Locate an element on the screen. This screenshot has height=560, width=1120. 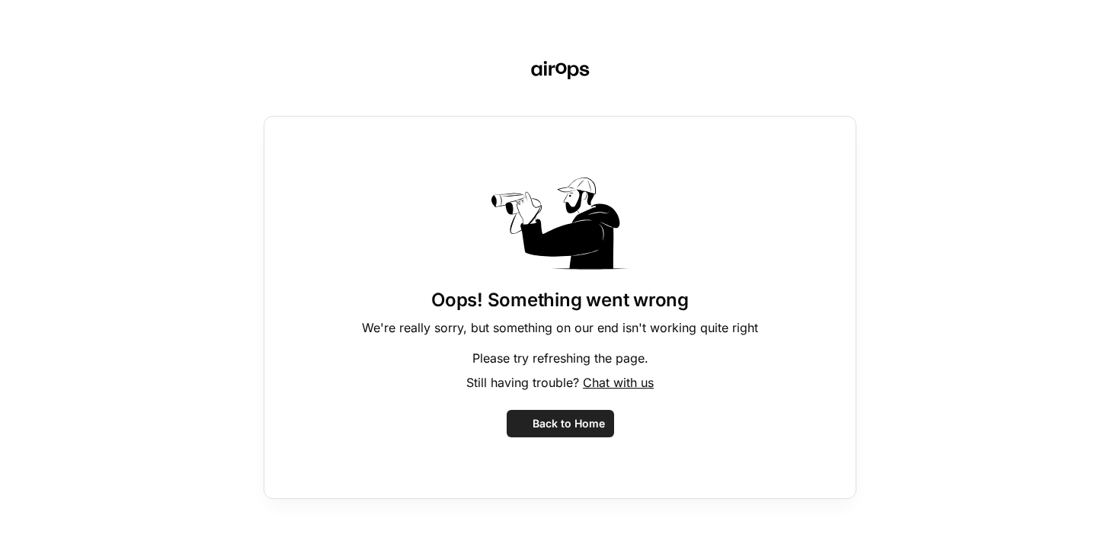
p: Please try refreshing the page. is located at coordinates (560, 358).